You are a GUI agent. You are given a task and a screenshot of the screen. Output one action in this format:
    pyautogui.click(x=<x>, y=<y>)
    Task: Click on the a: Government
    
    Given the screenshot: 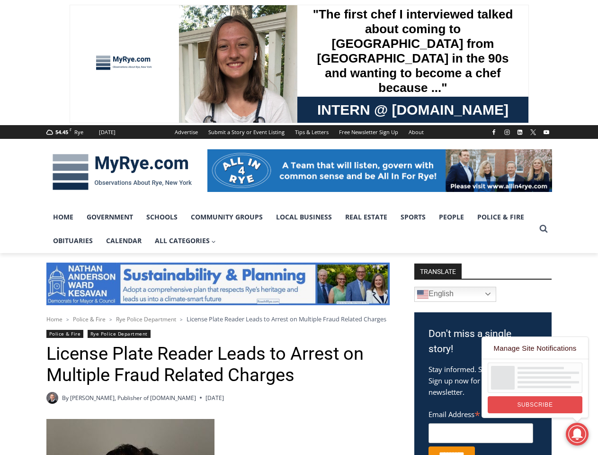 What is the action you would take?
    pyautogui.click(x=110, y=217)
    